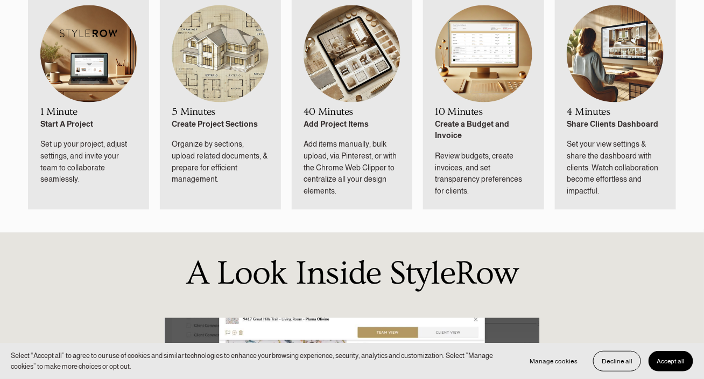 This screenshot has height=379, width=704. What do you see at coordinates (615, 112) in the screenshot?
I see `h2: 4 Minutes` at bounding box center [615, 112].